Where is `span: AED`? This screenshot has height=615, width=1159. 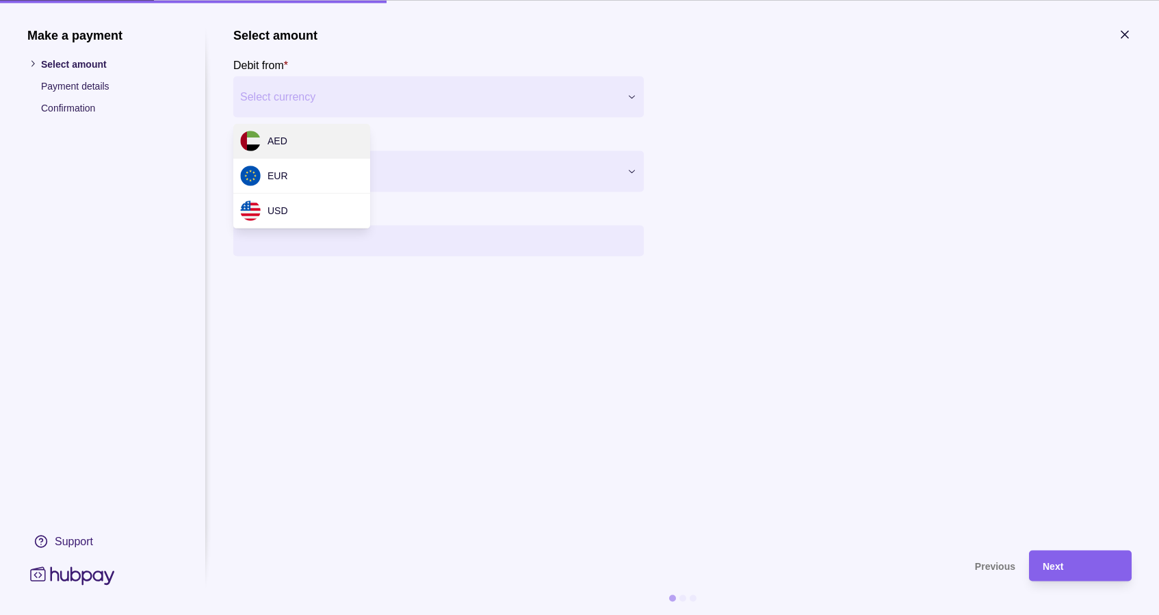 span: AED is located at coordinates (277, 141).